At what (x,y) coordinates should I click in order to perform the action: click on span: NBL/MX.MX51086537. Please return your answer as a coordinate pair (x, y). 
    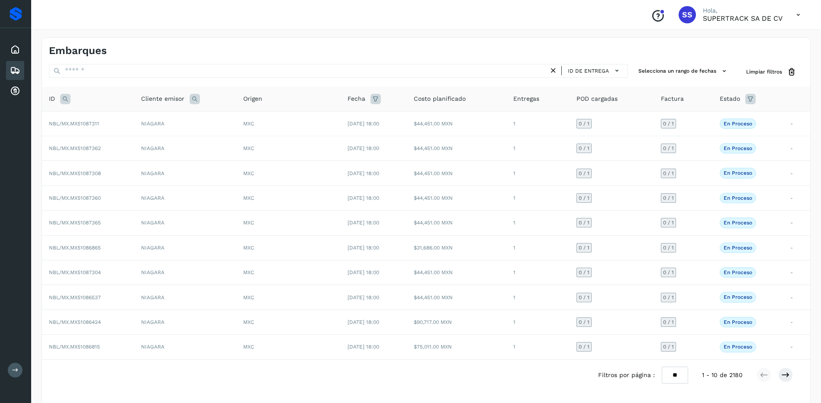
    Looking at the image, I should click on (75, 298).